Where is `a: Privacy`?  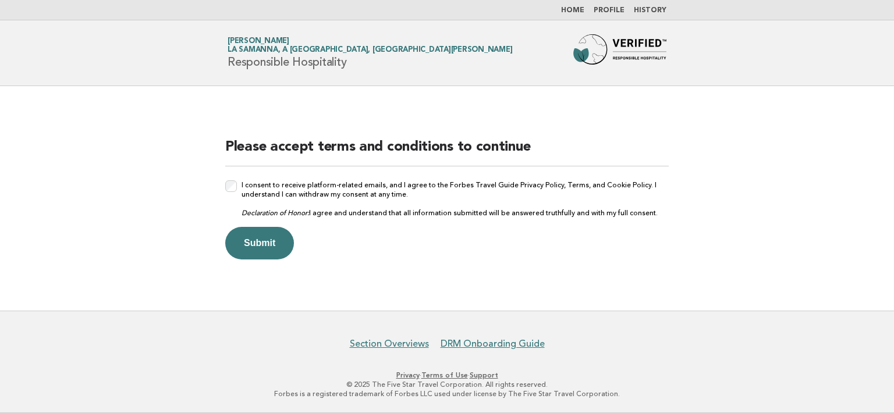
a: Privacy is located at coordinates (408, 375).